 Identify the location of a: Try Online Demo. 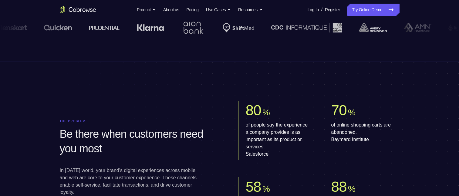
(374, 10).